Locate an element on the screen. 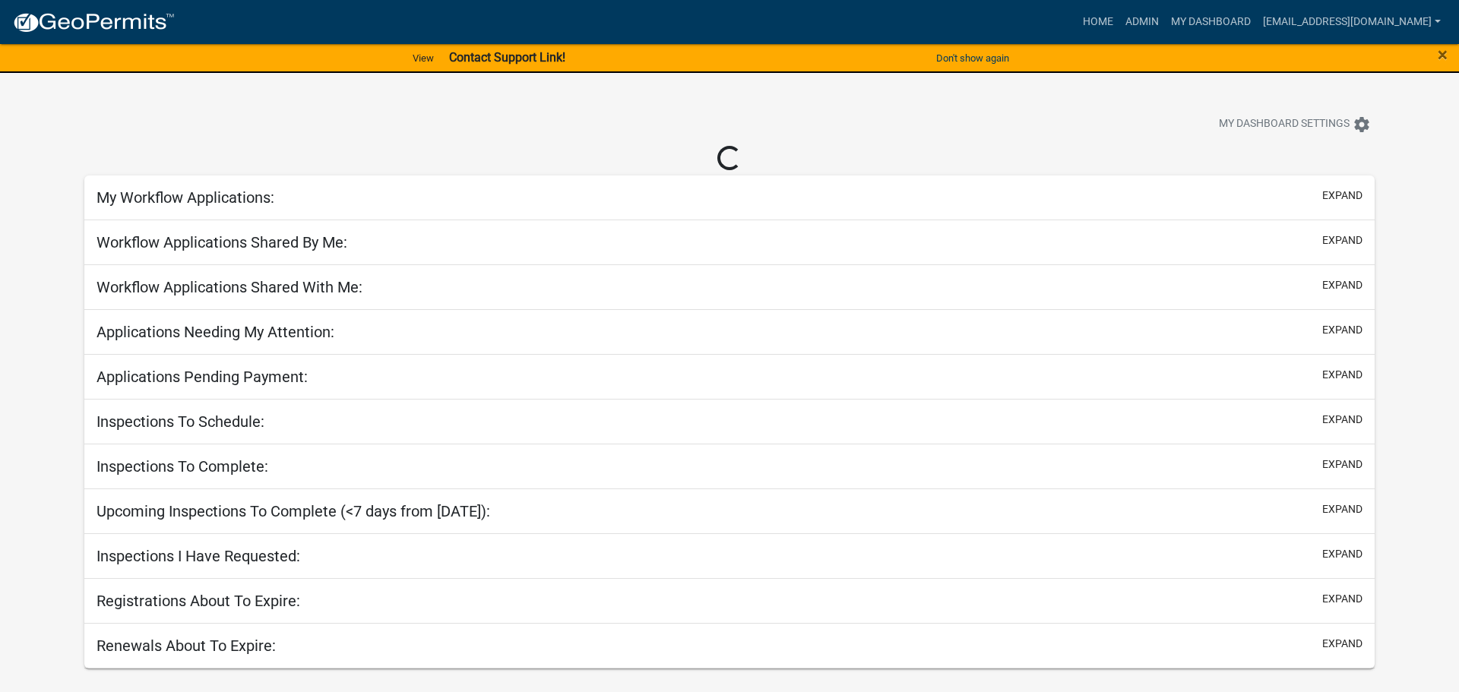 Image resolution: width=1459 pixels, height=692 pixels. h5: Inspections To Complete: is located at coordinates (182, 467).